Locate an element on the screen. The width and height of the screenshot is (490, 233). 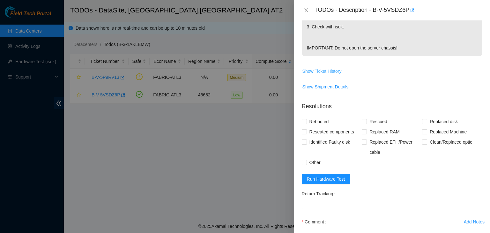
div: TODOs - Description - B-V-5VSDZ6P is located at coordinates (399, 10).